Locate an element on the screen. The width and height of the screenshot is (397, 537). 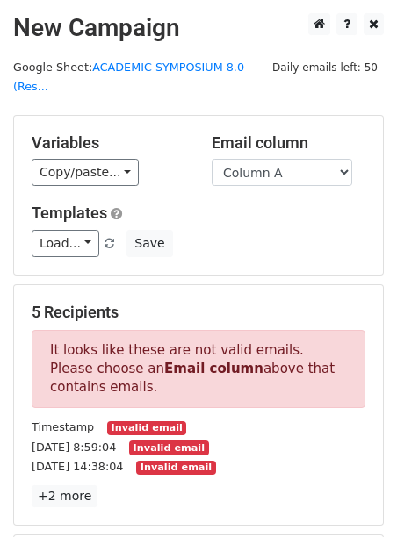
h2: New Campaign is located at coordinates (198, 28).